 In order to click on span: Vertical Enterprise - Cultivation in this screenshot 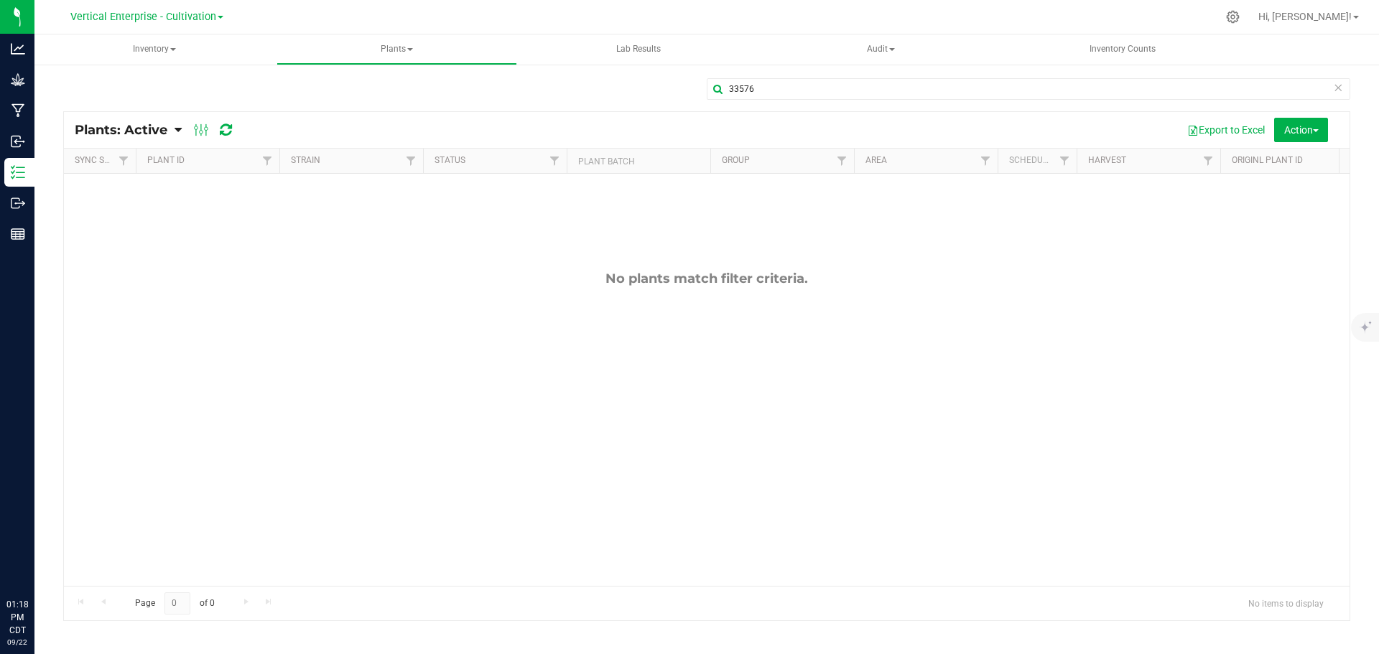, I will do `click(143, 17)`.